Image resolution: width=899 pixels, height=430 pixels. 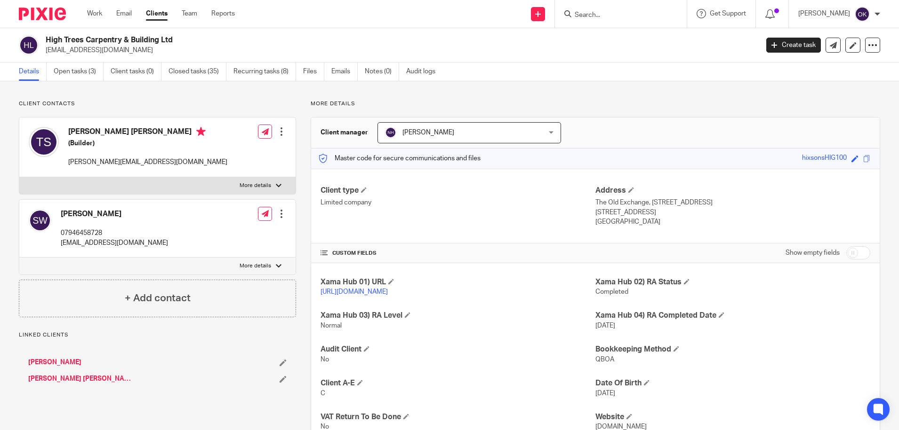 I want to click on h4: Xama Hub 02) RA Status, so click(x=733, y=282).